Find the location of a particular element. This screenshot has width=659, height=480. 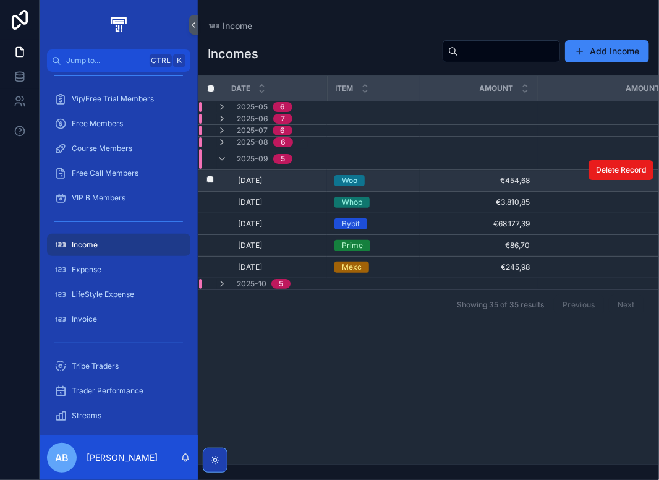

button: Add Income is located at coordinates (607, 51).